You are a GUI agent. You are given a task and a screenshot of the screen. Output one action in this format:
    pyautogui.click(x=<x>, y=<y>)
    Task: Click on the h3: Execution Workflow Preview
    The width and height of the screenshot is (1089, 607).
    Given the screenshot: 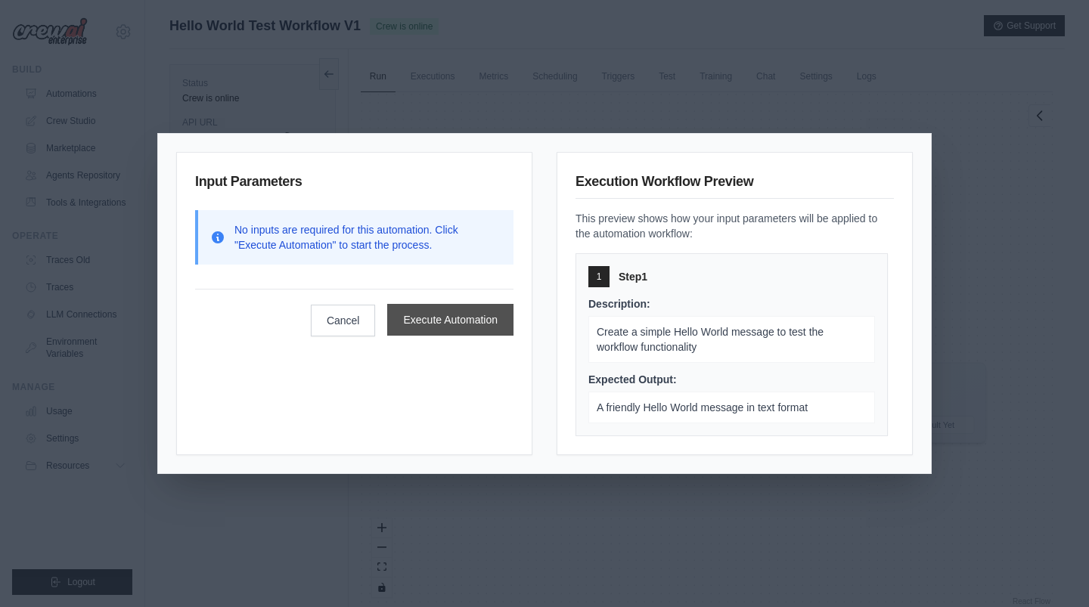 What is the action you would take?
    pyautogui.click(x=734, y=185)
    